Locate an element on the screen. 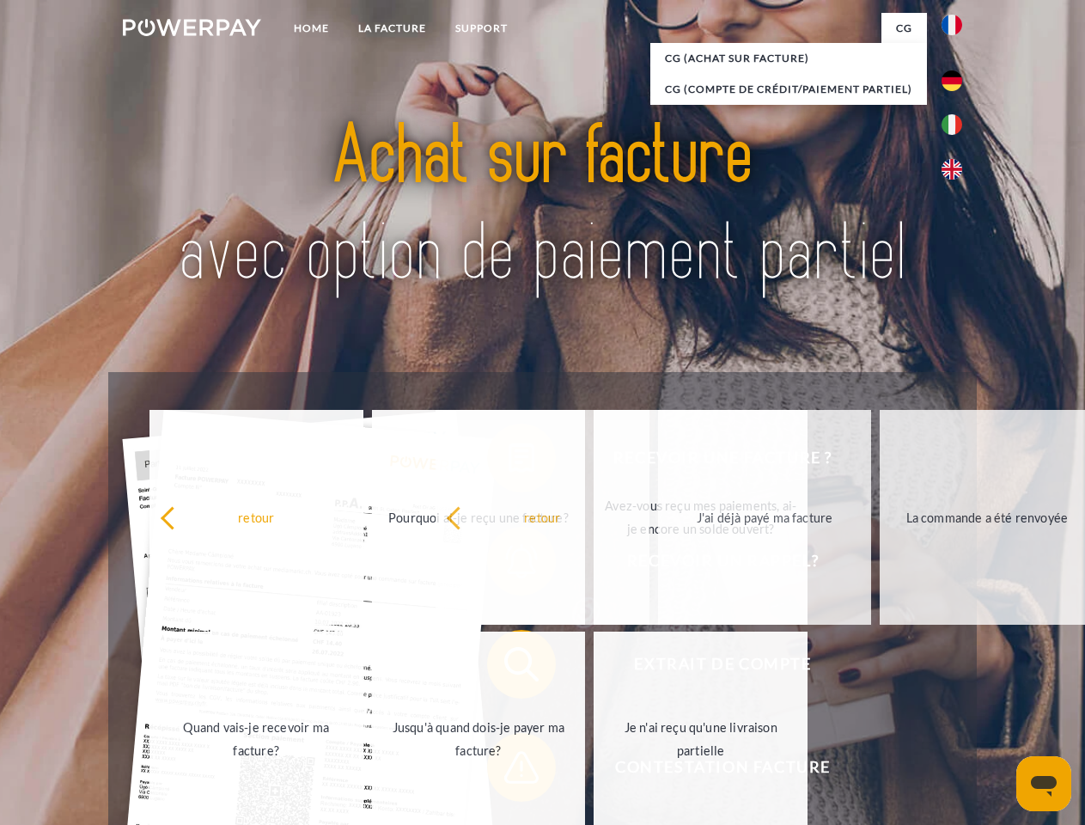  a: Support is located at coordinates (481, 28).